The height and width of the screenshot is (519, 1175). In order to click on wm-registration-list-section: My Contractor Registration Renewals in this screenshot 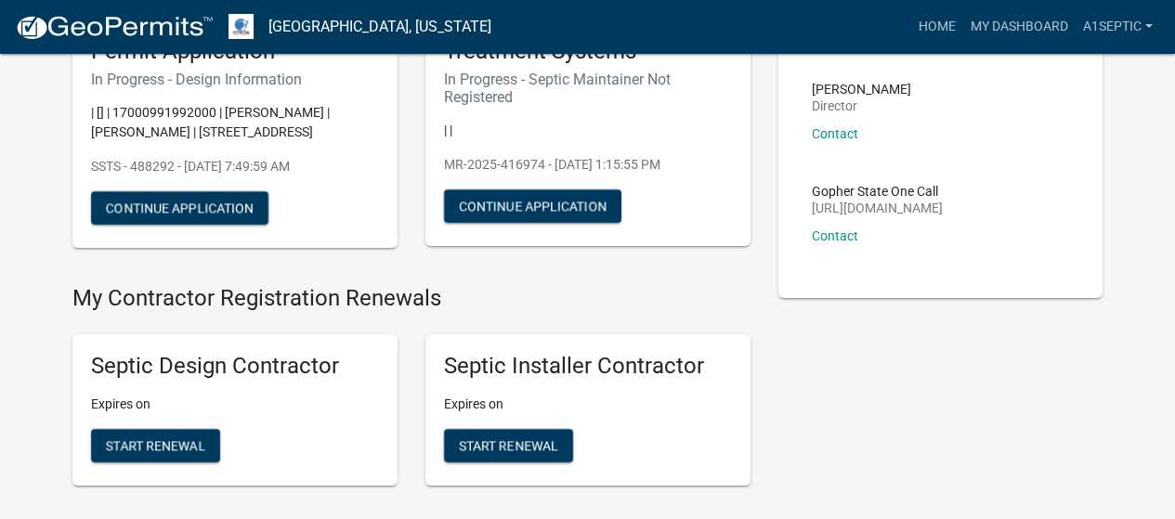, I will do `click(412, 393)`.